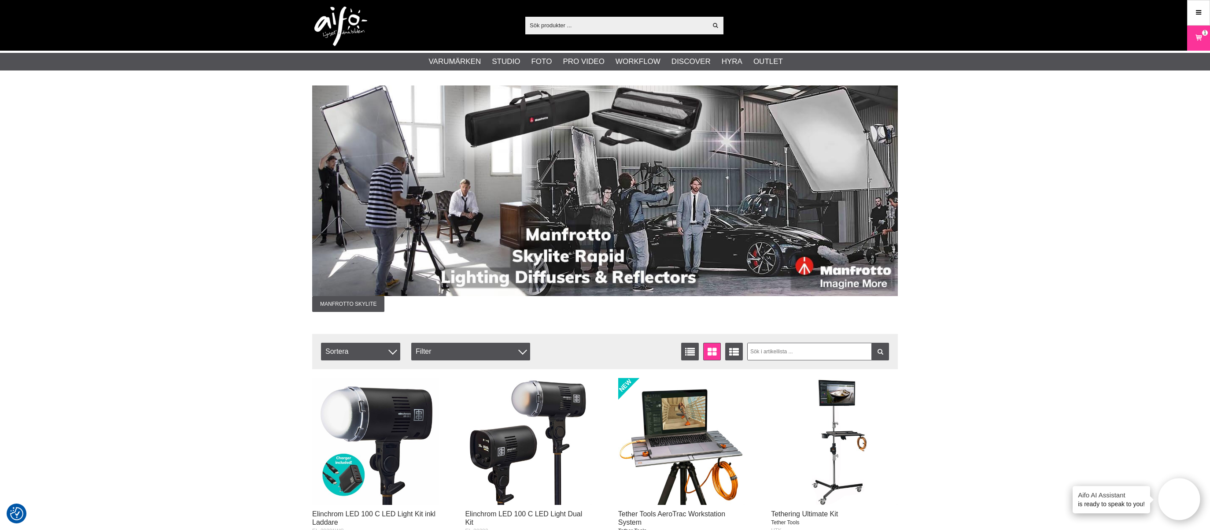 This screenshot has height=530, width=1210. Describe the element at coordinates (523, 518) in the screenshot. I see `a: Elinchrom LED 100 C LED Light Dual Kit` at that location.